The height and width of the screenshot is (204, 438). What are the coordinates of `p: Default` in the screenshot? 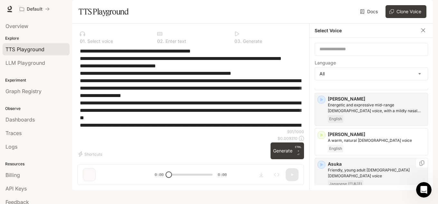 It's located at (34, 9).